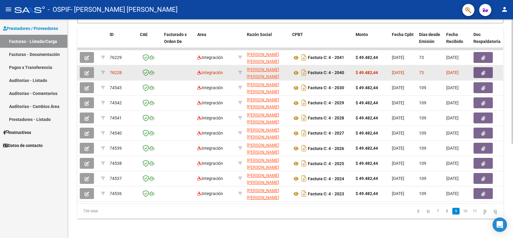  Describe the element at coordinates (8, 9) in the screenshot. I see `mat-icon: menu` at that location.